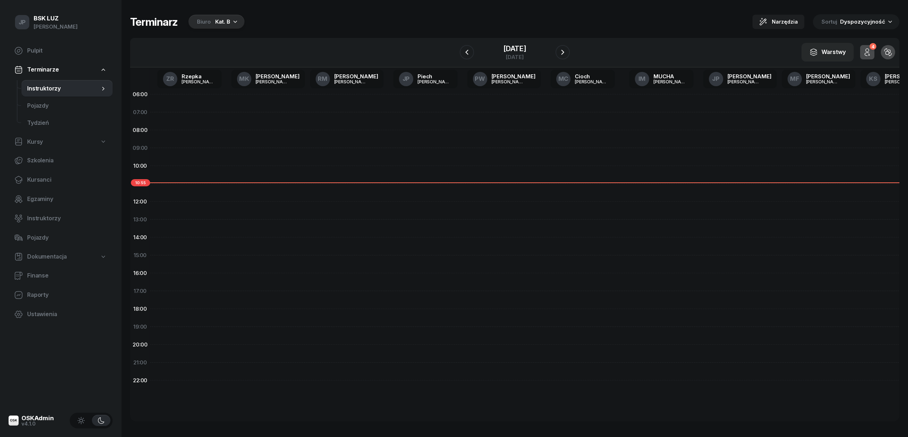 The image size is (908, 437). What do you see at coordinates (38, 418) in the screenshot?
I see `div: OSKAdmin` at bounding box center [38, 418].